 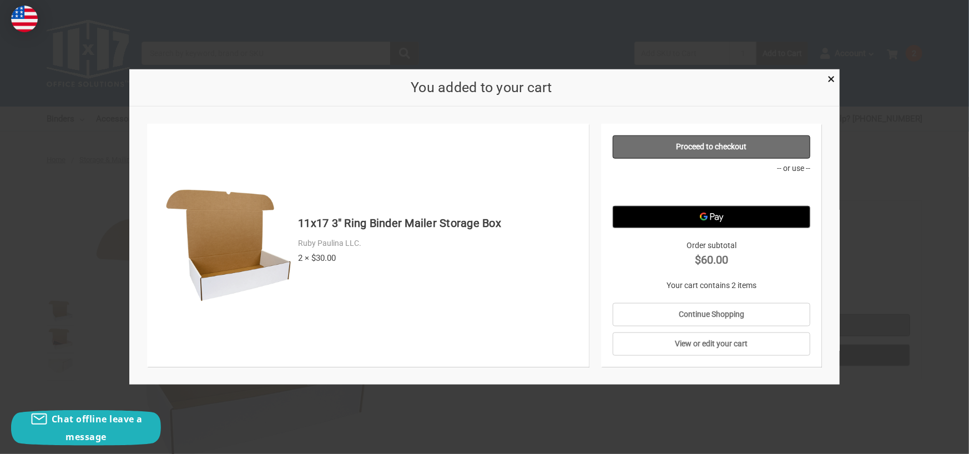 I want to click on a: Close, so click(x=831, y=78).